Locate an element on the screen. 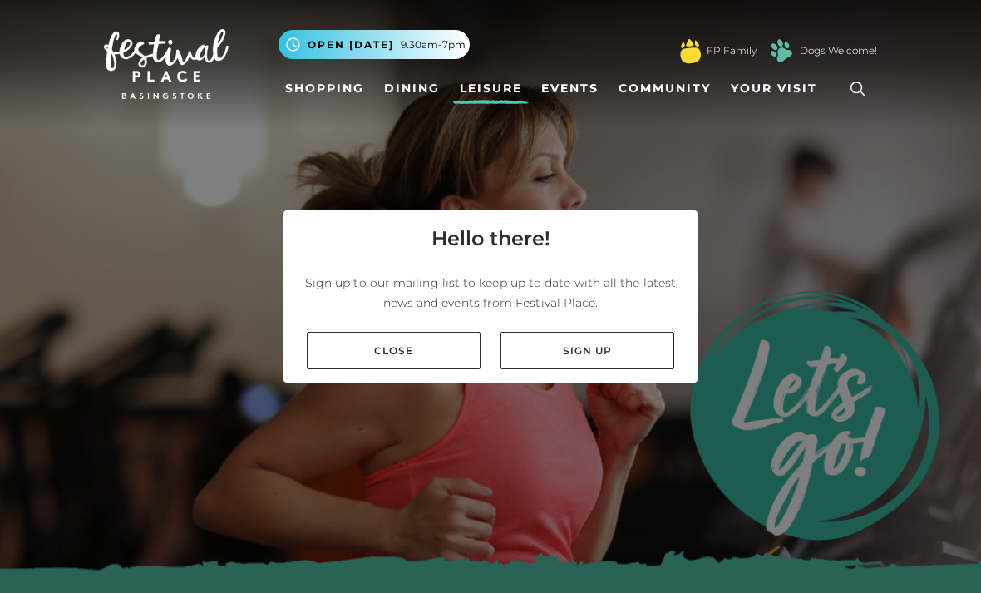  a: Dogs Welcome! is located at coordinates (838, 51).